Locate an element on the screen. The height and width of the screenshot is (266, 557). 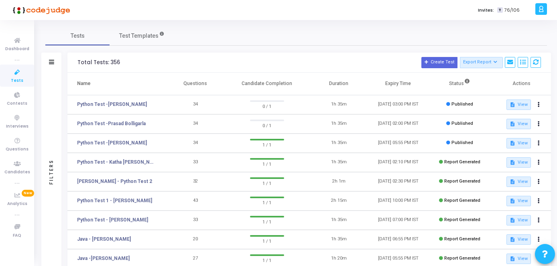
span: Interviews is located at coordinates (17, 126).